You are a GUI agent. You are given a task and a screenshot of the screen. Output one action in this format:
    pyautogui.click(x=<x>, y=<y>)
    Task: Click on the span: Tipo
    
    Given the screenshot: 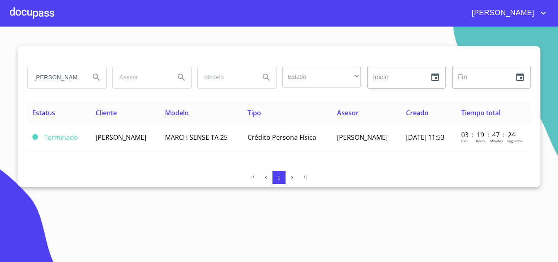 What is the action you would take?
    pyautogui.click(x=254, y=113)
    